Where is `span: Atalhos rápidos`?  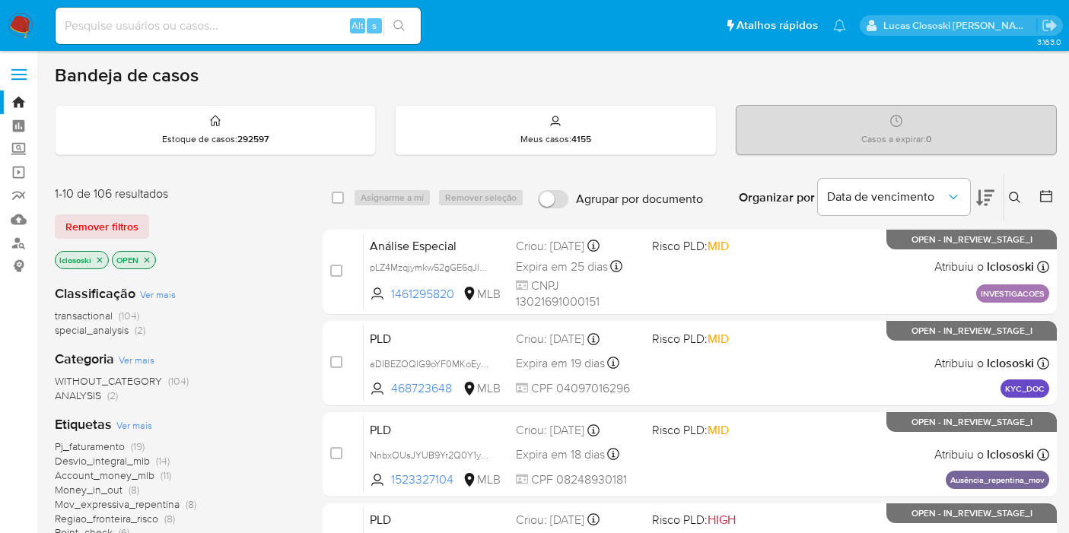
span: Atalhos rápidos is located at coordinates (777, 25).